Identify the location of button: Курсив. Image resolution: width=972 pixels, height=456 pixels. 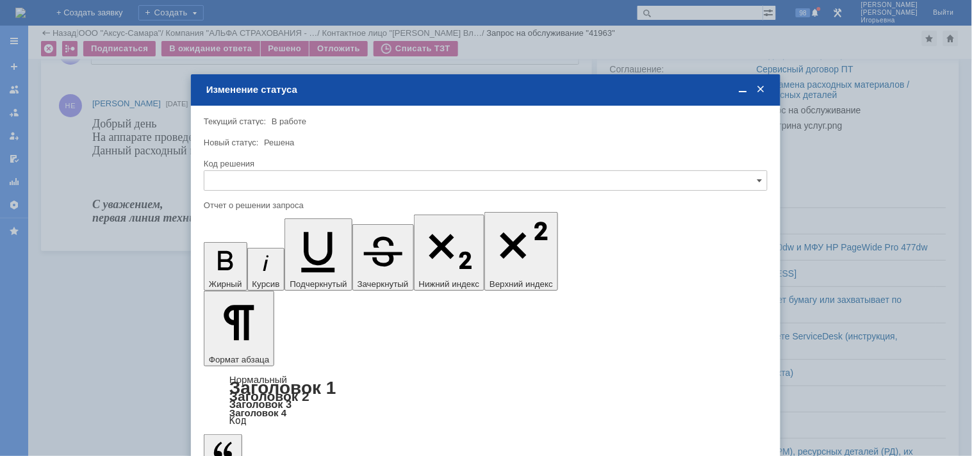
(266, 269).